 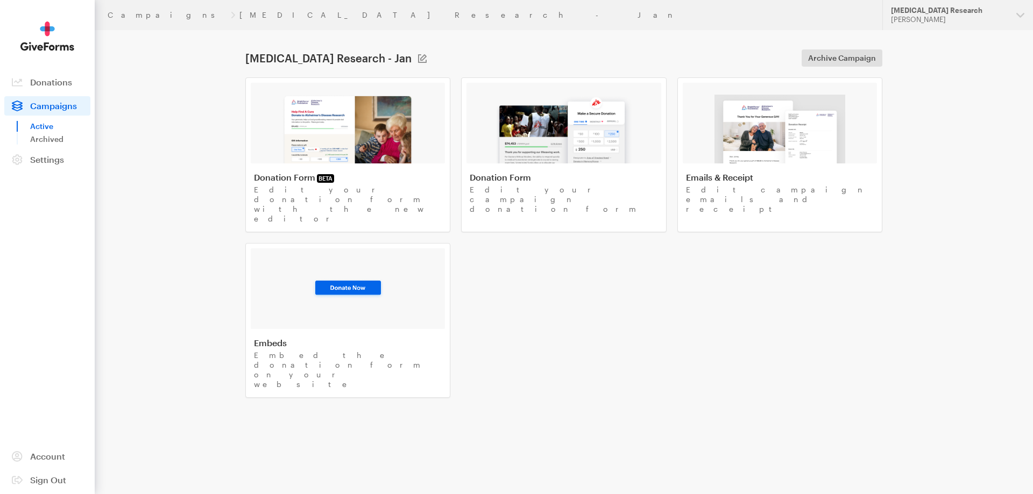 I want to click on a: Archive Campaign, so click(x=842, y=58).